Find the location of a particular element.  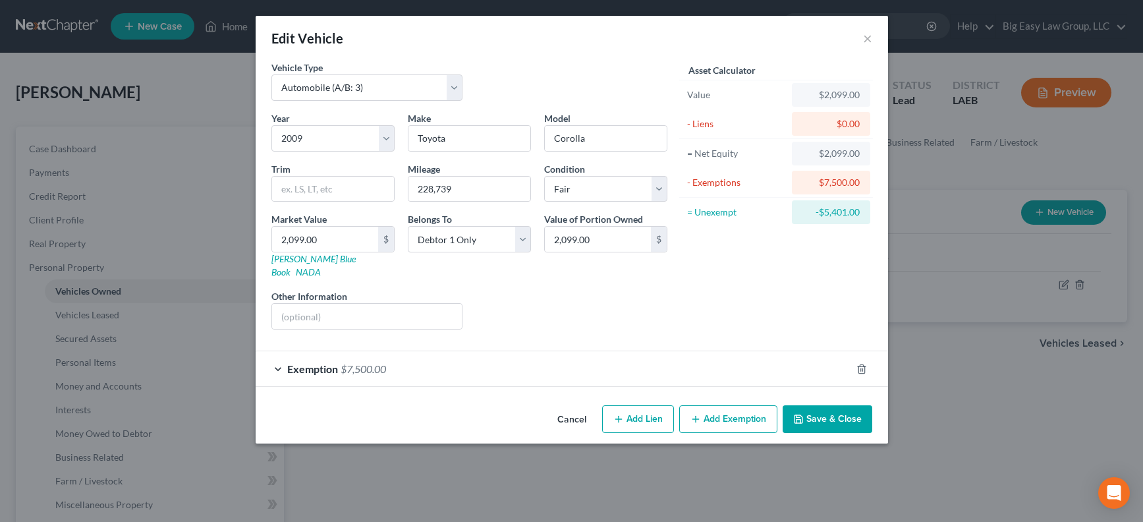

span: Belongs To is located at coordinates (430, 219).